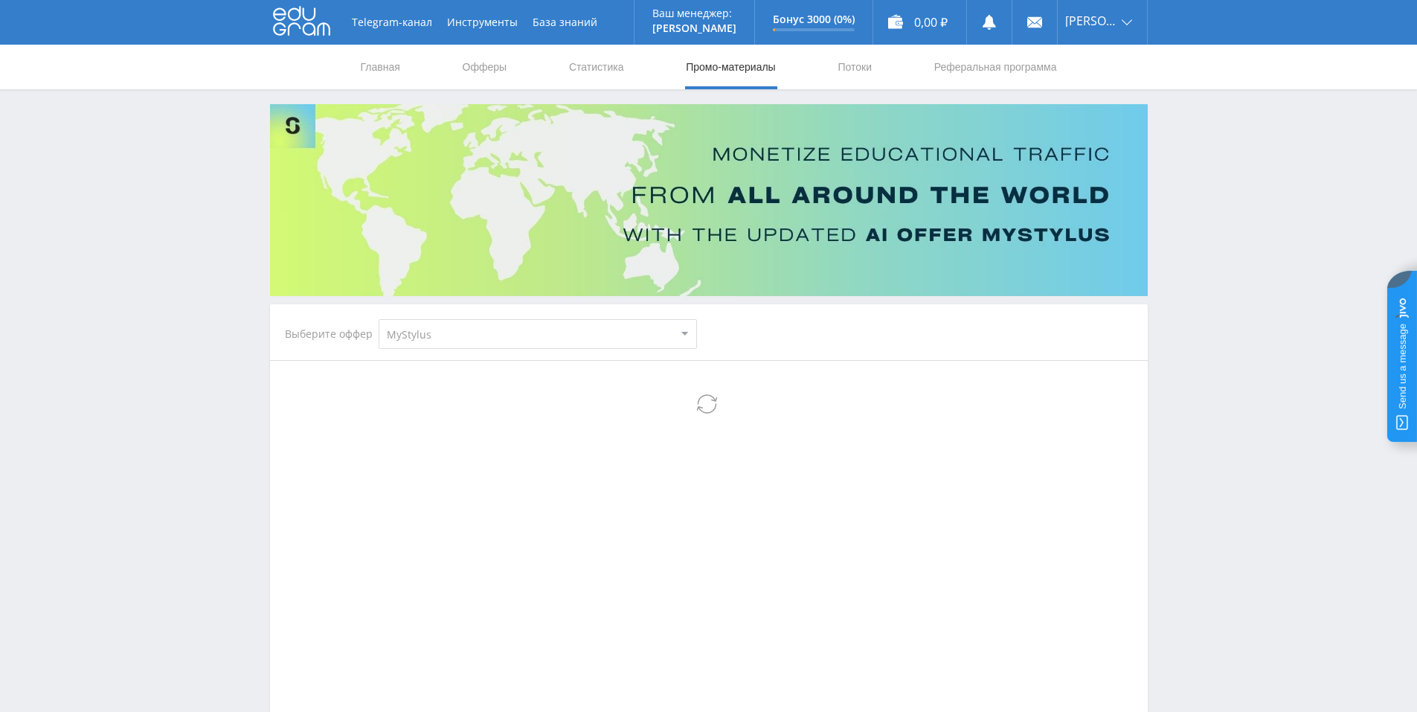  I want to click on a: Главная, so click(380, 67).